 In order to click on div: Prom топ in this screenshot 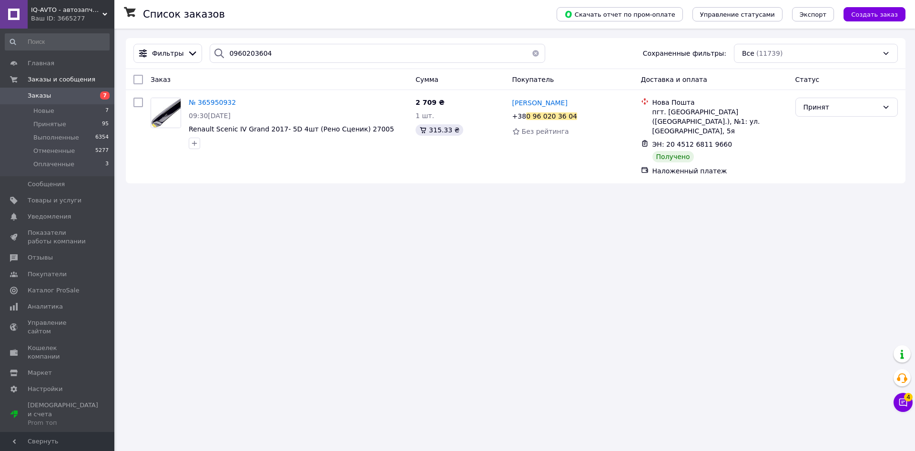, I will do `click(63, 423)`.